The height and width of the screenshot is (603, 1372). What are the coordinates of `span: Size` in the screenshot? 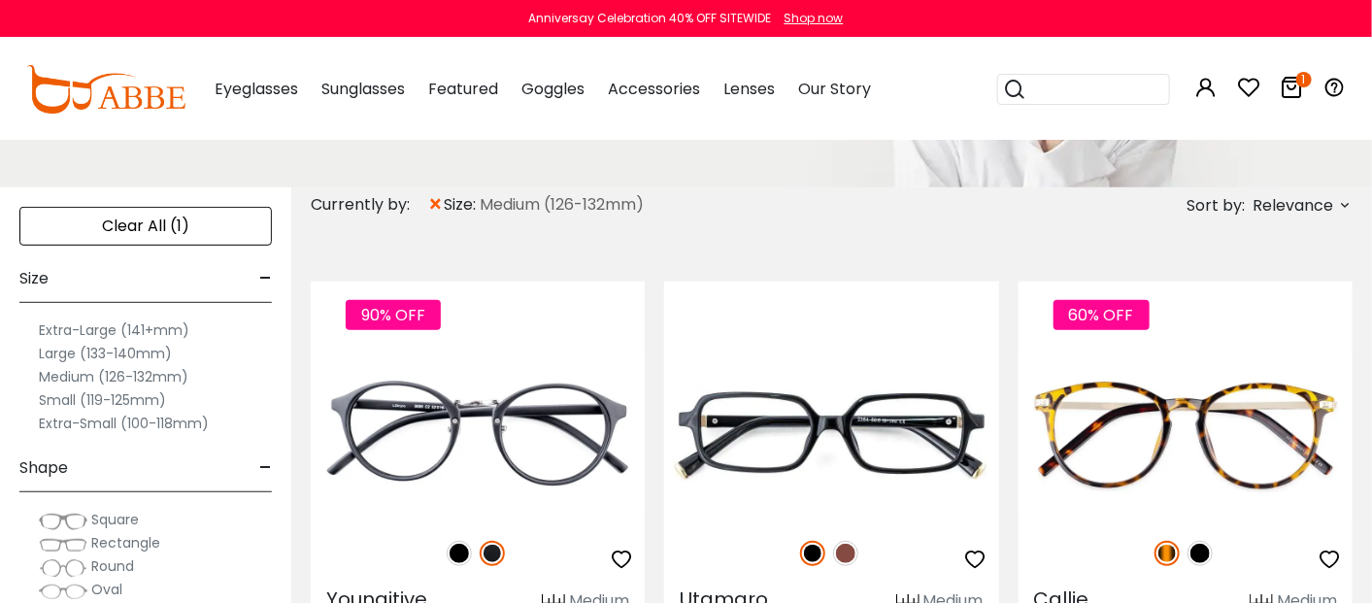 It's located at (34, 279).